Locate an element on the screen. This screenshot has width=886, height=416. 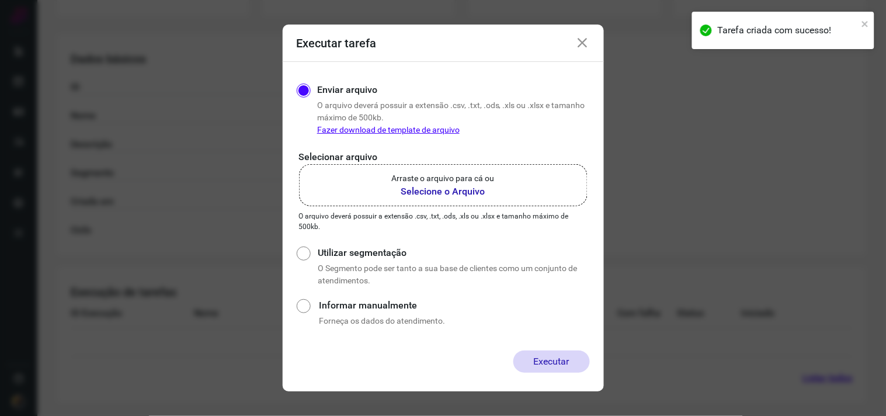
p: Selecionar arquivo is located at coordinates (443, 157).